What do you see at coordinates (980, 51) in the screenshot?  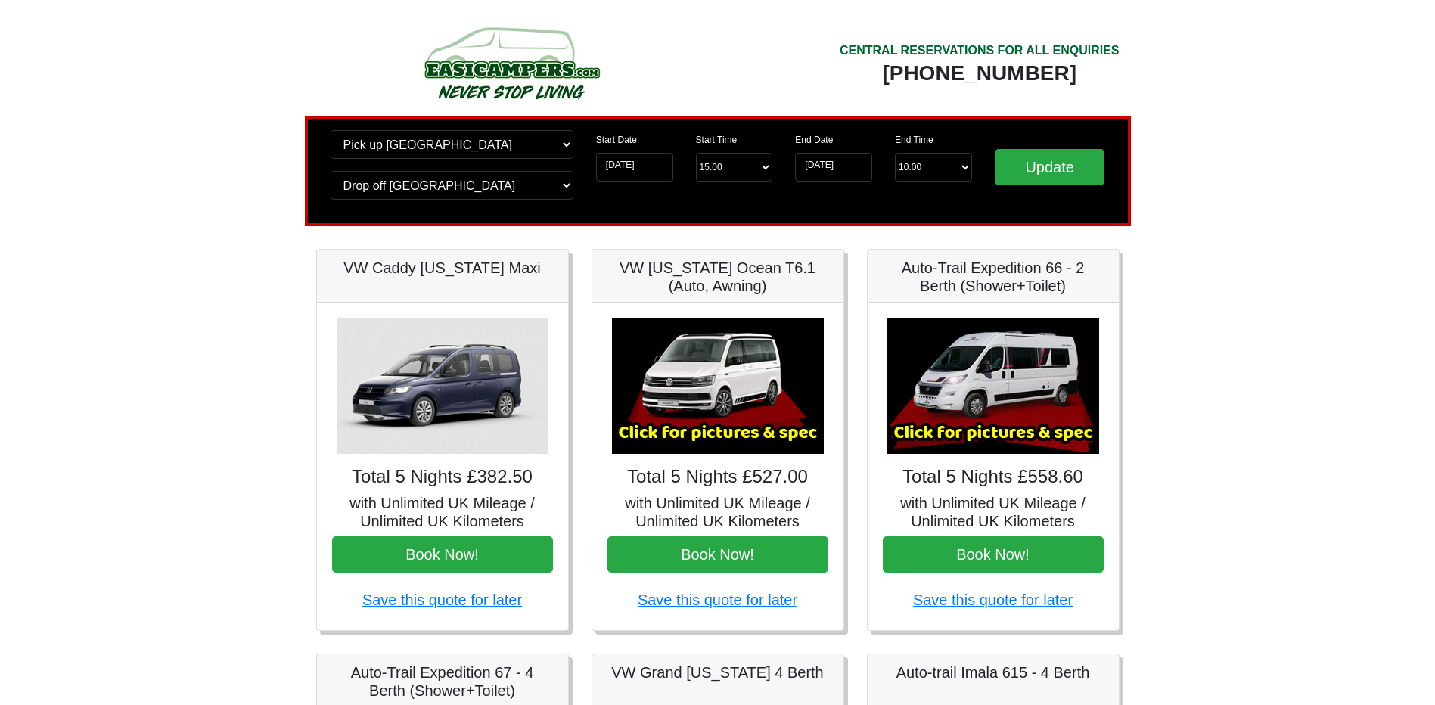 I see `div: CENTRAL RESERVATIONS FOR ALL ENQUIRIES` at bounding box center [980, 51].